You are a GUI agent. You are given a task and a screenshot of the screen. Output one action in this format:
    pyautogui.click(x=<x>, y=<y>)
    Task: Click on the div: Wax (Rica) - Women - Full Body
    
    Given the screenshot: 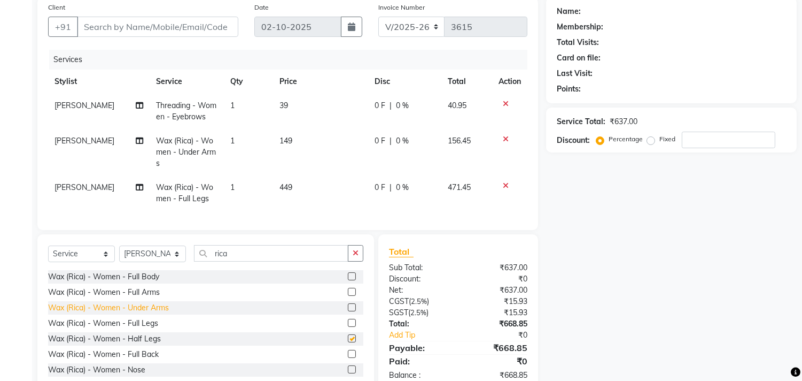 What is the action you would take?
    pyautogui.click(x=104, y=276)
    